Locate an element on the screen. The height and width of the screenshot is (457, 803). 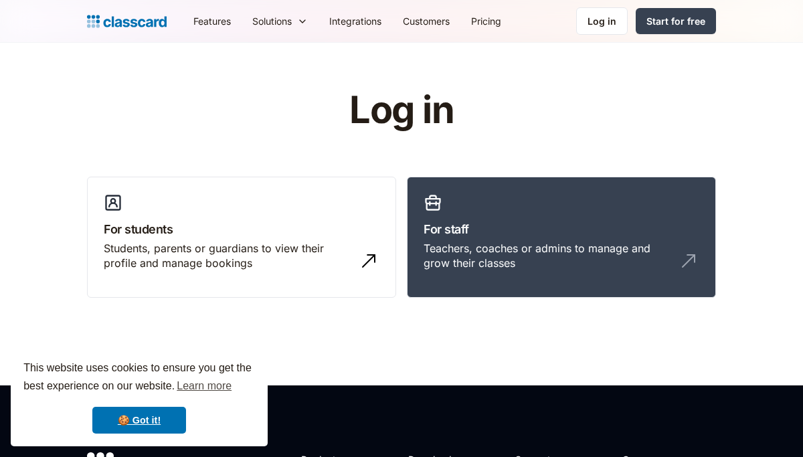
a: Customers is located at coordinates (426, 21).